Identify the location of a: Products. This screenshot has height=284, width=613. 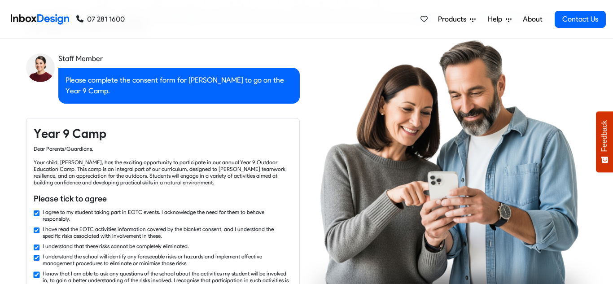
(457, 19).